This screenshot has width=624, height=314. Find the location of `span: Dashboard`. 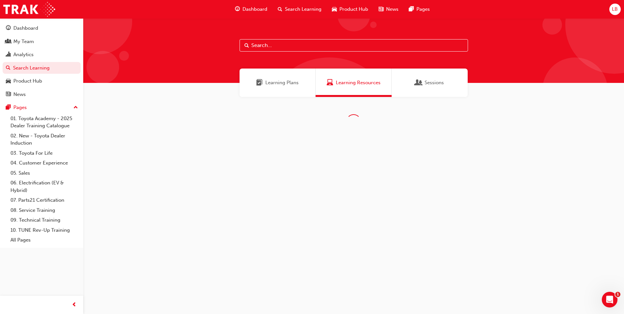

span: Dashboard is located at coordinates (255, 9).